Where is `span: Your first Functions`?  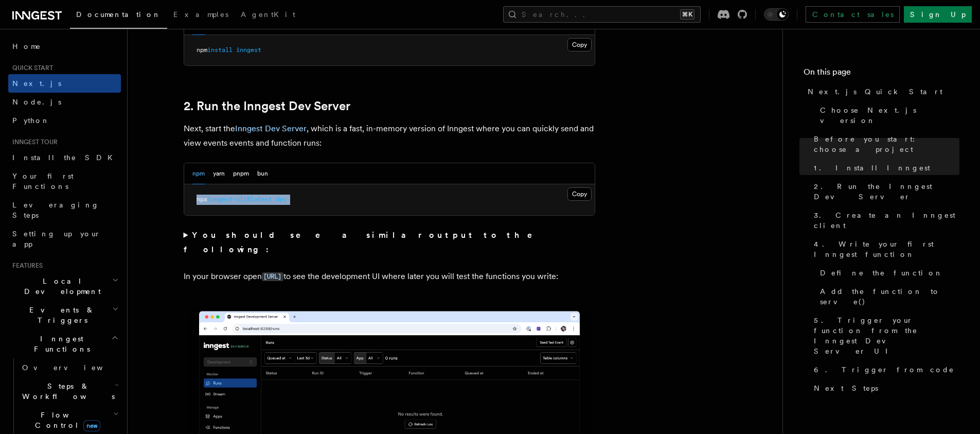 span: Your first Functions is located at coordinates (43, 181).